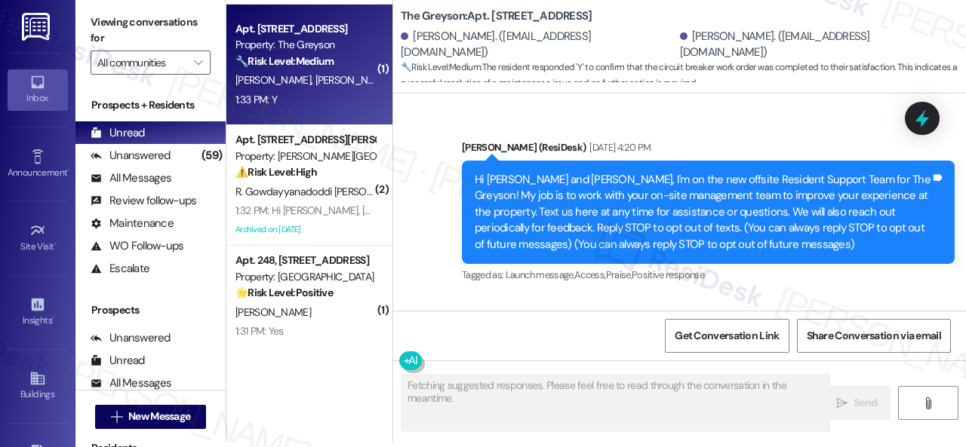  What do you see at coordinates (150, 310) in the screenshot?
I see `div: Prospects` at bounding box center [150, 310].